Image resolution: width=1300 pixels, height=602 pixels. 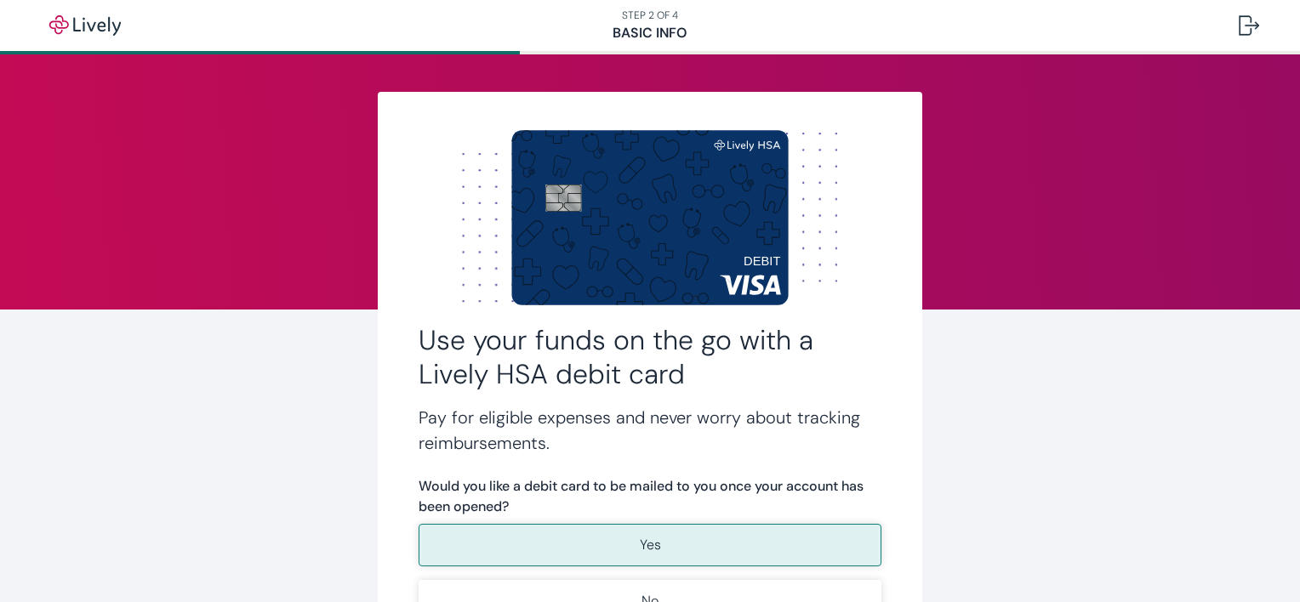 I want to click on button: Log out, so click(x=1249, y=26).